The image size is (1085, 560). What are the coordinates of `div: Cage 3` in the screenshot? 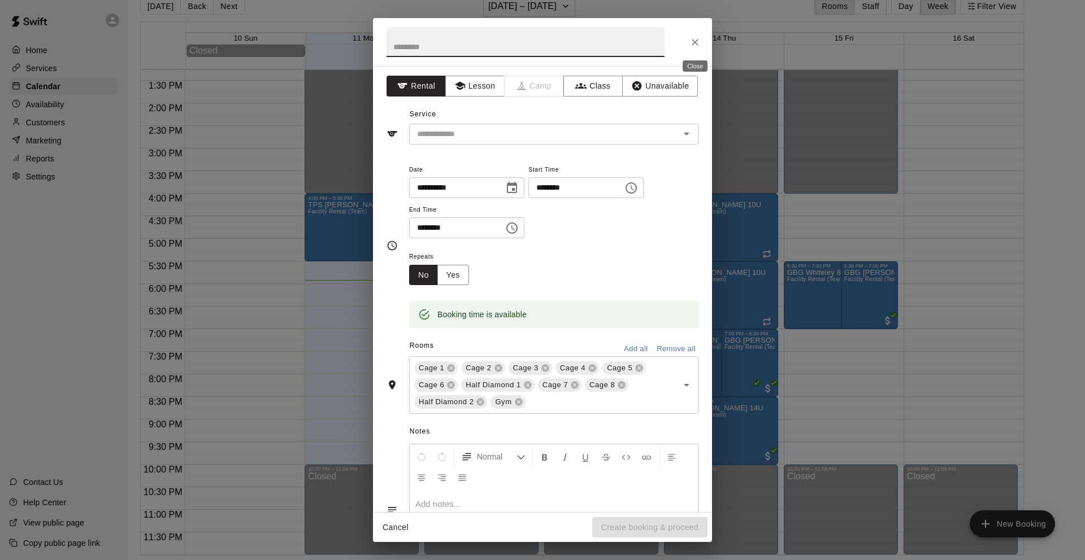 It's located at (530, 368).